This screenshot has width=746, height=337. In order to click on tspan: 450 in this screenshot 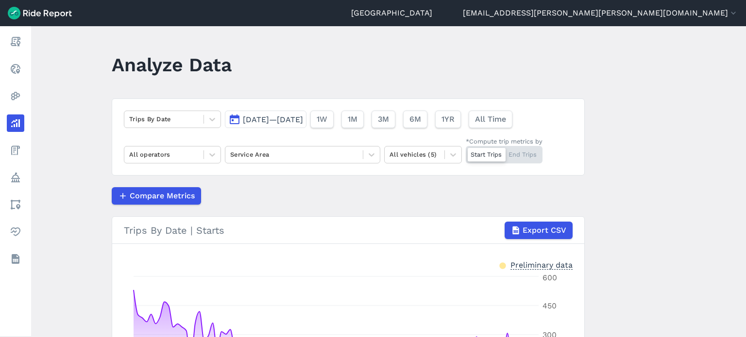, I will do `click(549, 306)`.